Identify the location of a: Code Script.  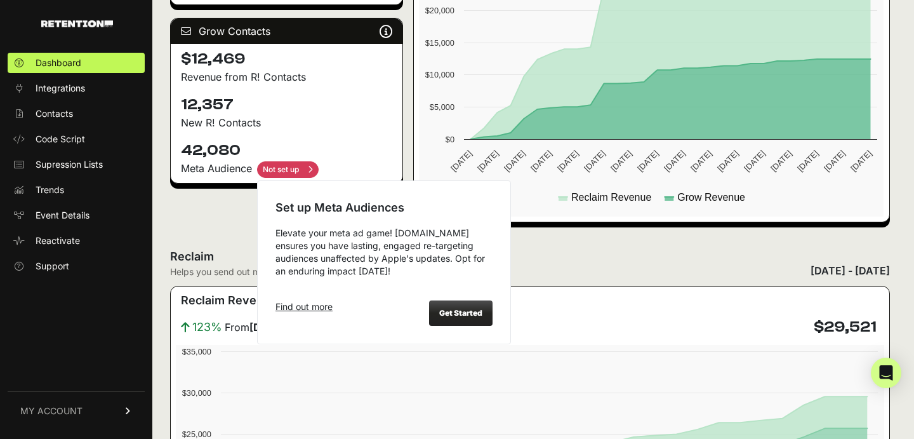
(76, 139).